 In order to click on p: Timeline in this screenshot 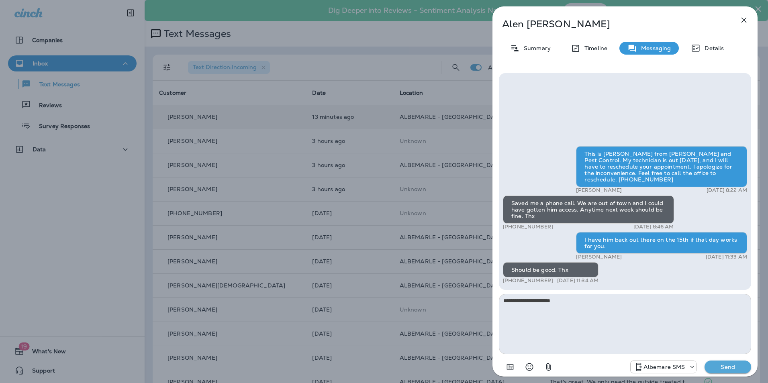, I will do `click(594, 48)`.